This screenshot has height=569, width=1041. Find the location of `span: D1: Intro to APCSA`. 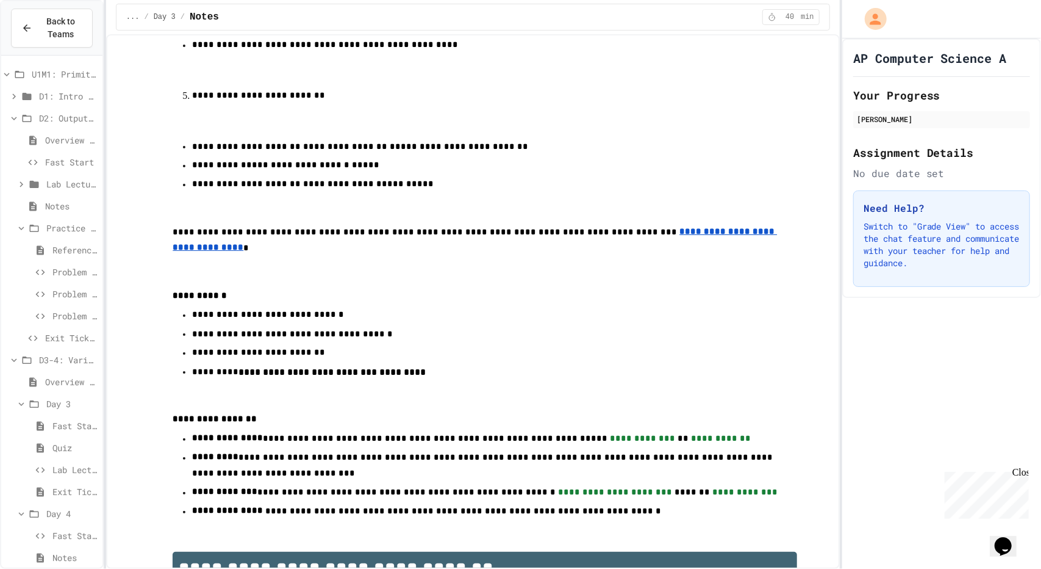

span: D1: Intro to APCSA is located at coordinates (68, 96).